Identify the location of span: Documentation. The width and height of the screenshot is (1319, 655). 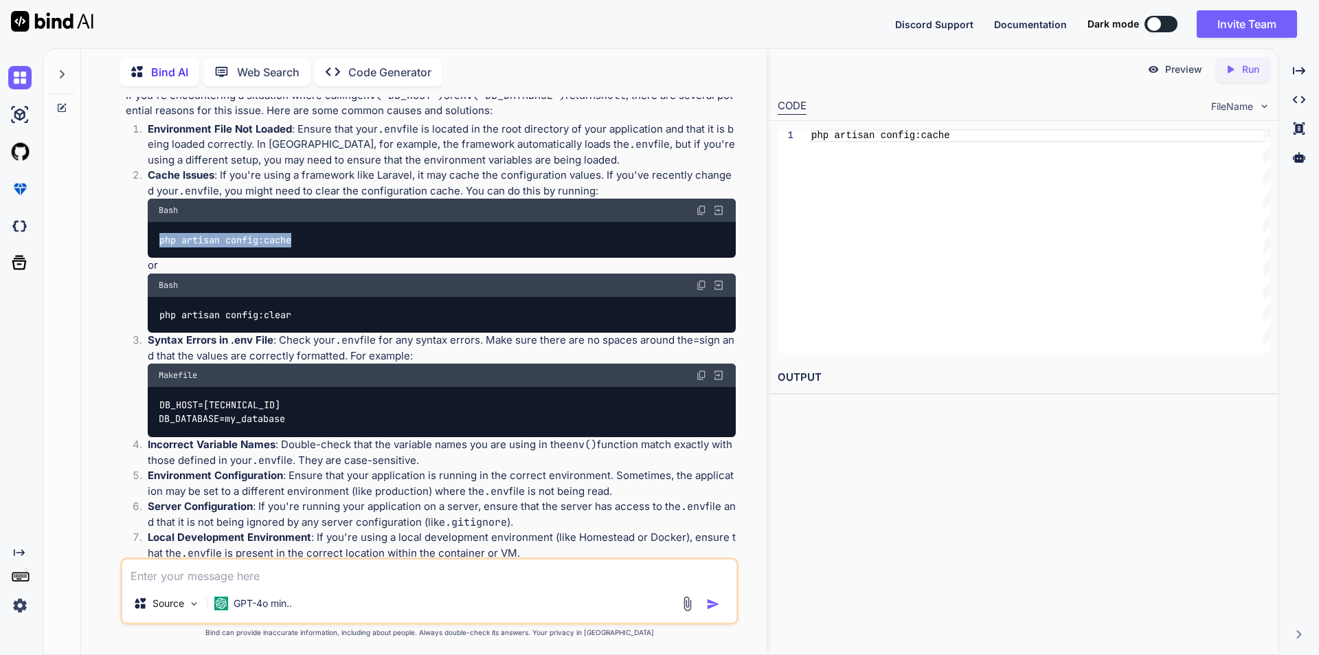
(1031, 24).